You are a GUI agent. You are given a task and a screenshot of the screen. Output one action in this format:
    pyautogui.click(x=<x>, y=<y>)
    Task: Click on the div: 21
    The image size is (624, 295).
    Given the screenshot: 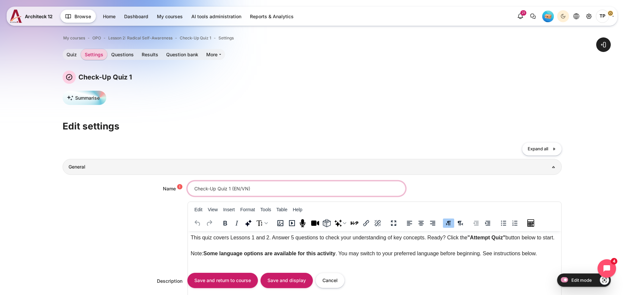 What is the action you would take?
    pyautogui.click(x=523, y=13)
    